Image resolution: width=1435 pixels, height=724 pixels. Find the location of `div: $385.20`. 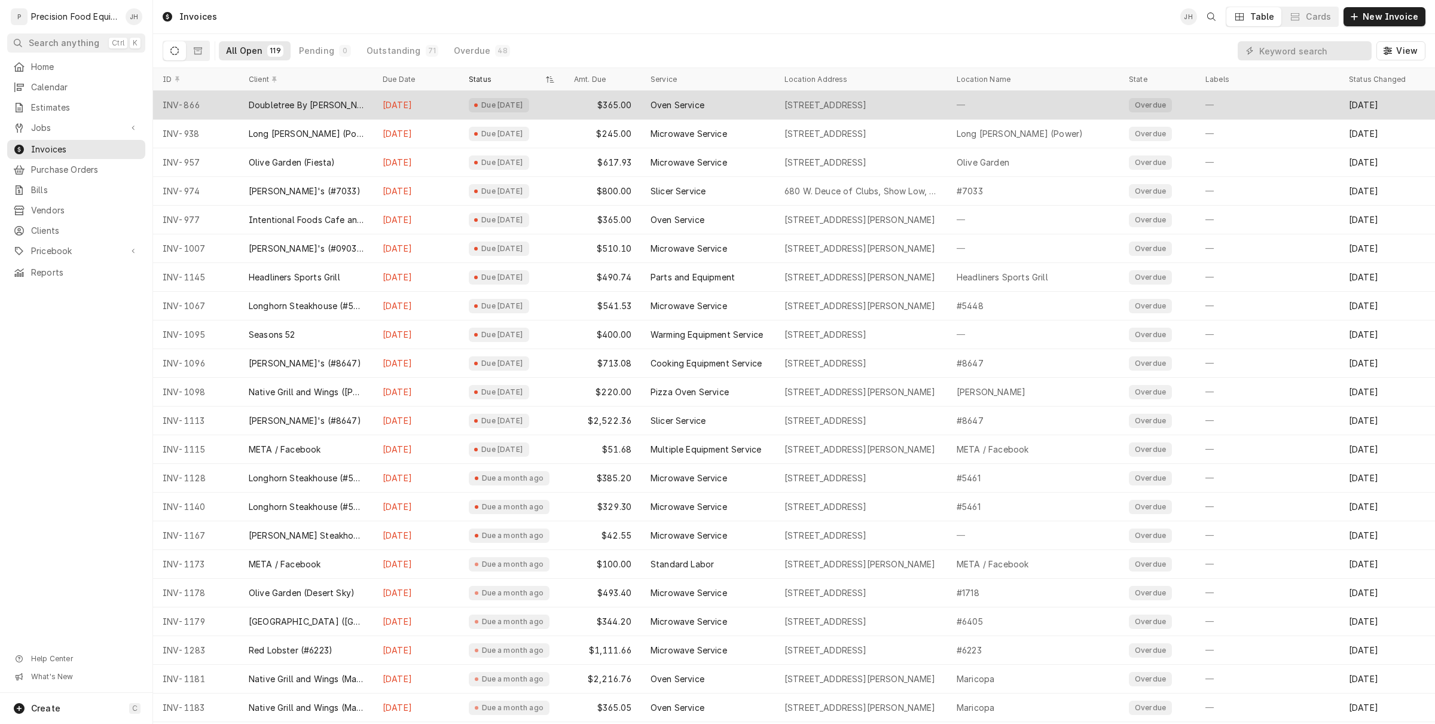

div: $385.20 is located at coordinates (602, 478).